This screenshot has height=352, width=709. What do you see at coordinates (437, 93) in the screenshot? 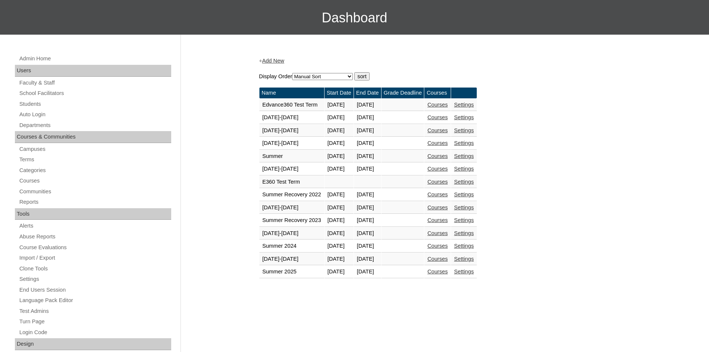
I see `td: Courses` at bounding box center [437, 93].